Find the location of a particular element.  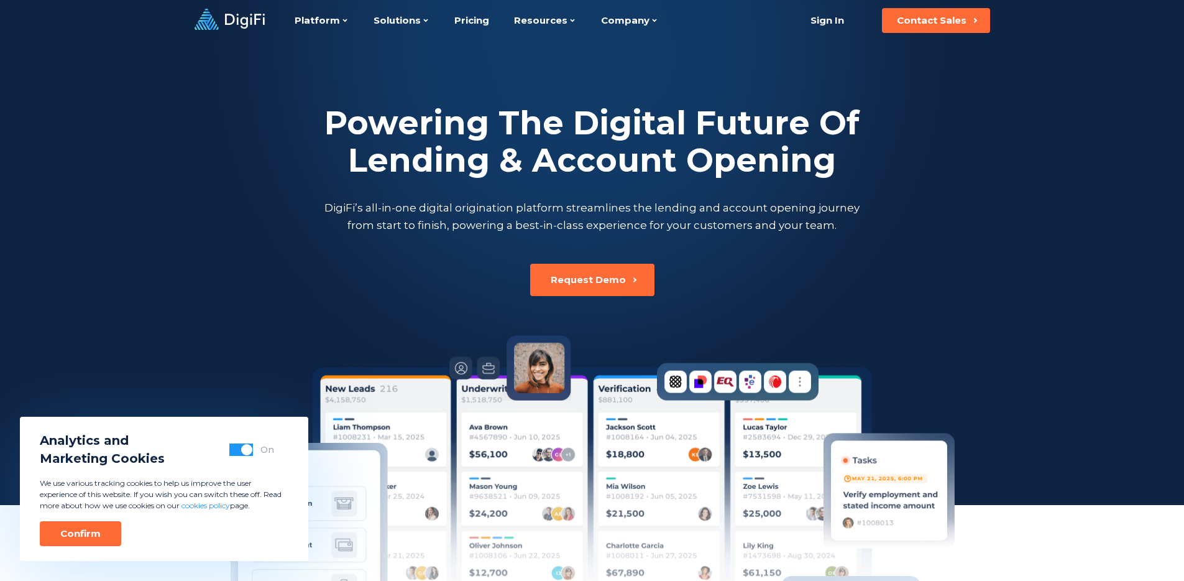

a: Contact Sales is located at coordinates (936, 21).